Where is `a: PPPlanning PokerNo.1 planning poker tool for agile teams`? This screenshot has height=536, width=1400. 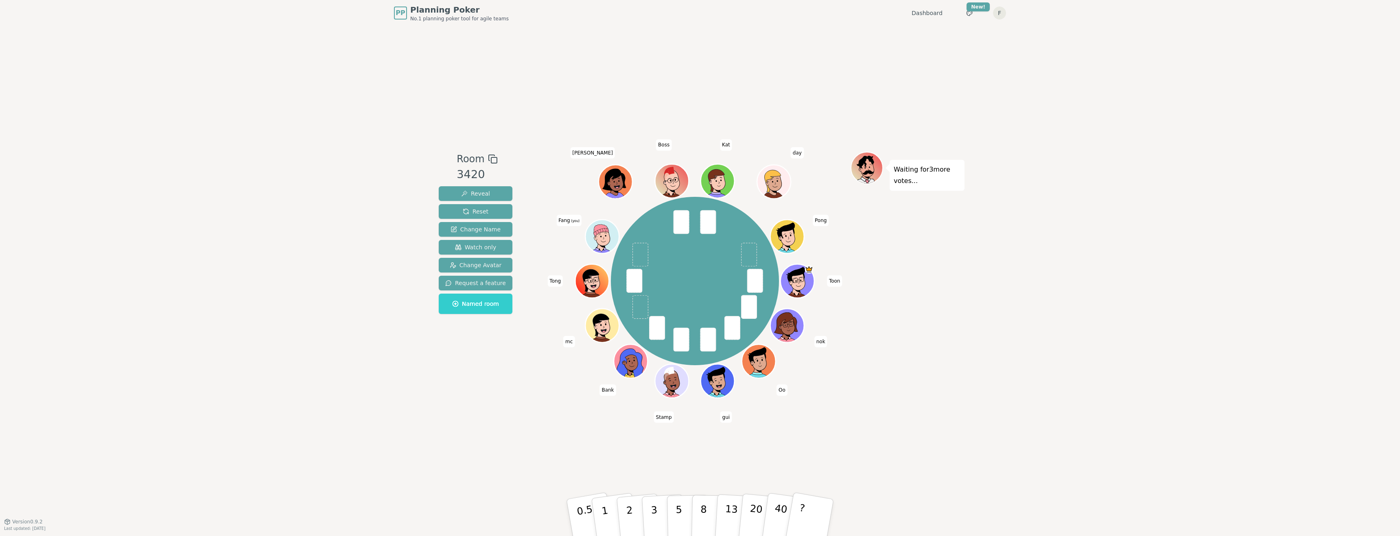
a: PPPlanning PokerNo.1 planning poker tool for agile teams is located at coordinates (451, 13).